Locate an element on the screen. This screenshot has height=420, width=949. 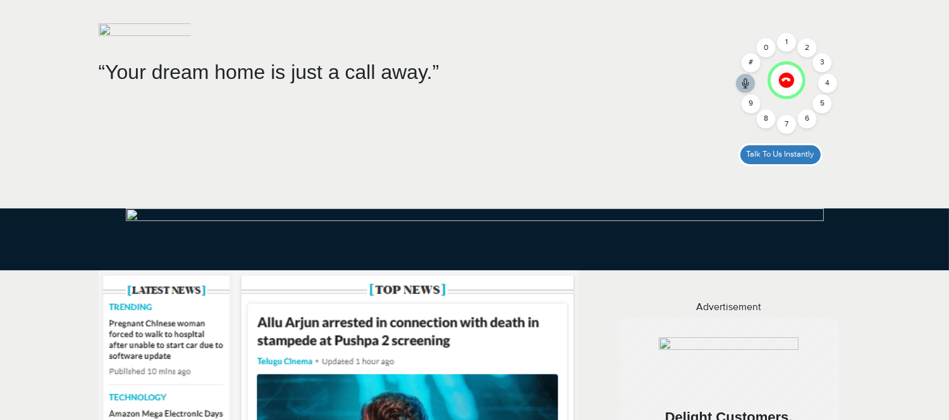
div: 1 is located at coordinates (786, 42).